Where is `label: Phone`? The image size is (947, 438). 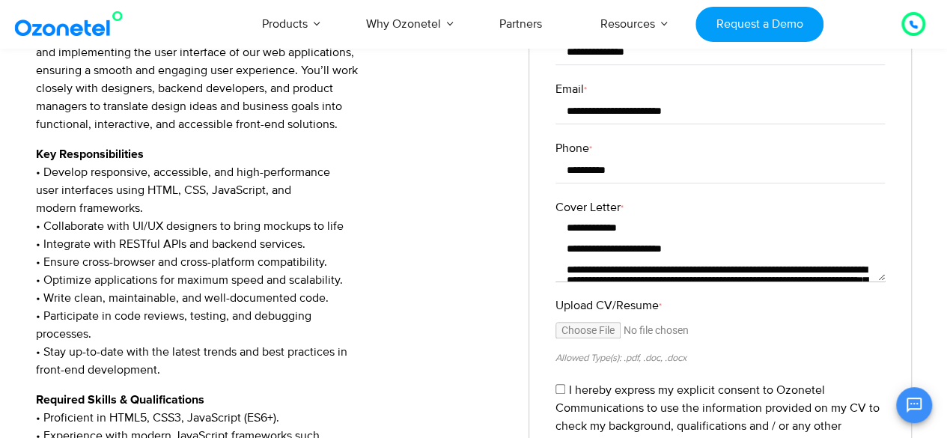
label: Phone is located at coordinates (720, 148).